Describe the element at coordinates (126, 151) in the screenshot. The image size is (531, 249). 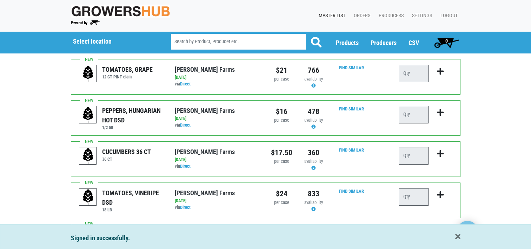
I see `div: CUCUMBERS 36 CT` at that location.